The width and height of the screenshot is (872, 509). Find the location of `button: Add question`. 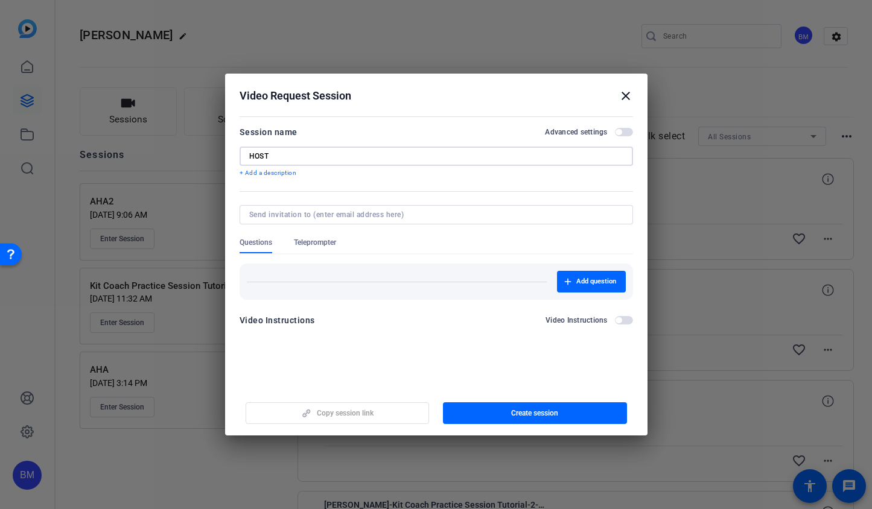

button: Add question is located at coordinates (591, 282).